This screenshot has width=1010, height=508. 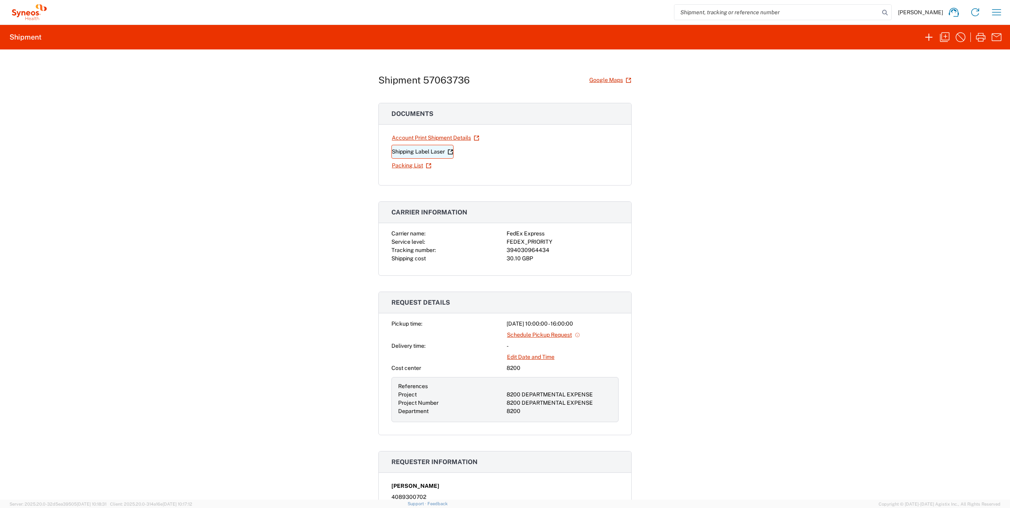 I want to click on a: Account Print Shipment Details, so click(x=435, y=138).